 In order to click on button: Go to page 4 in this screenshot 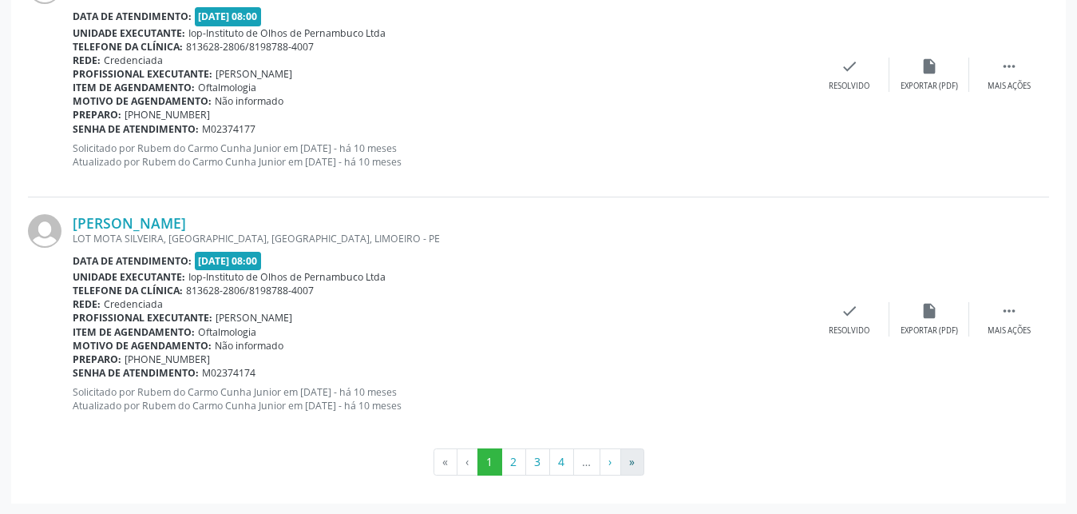, I will do `click(561, 462)`.